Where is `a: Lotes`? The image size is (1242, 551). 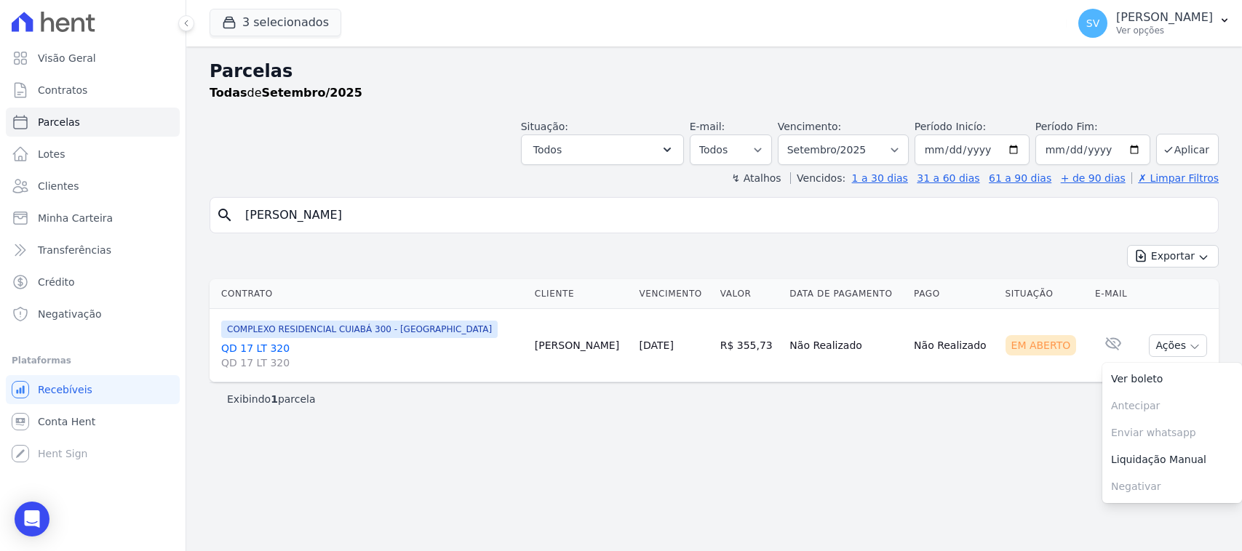
a: Lotes is located at coordinates (92, 154).